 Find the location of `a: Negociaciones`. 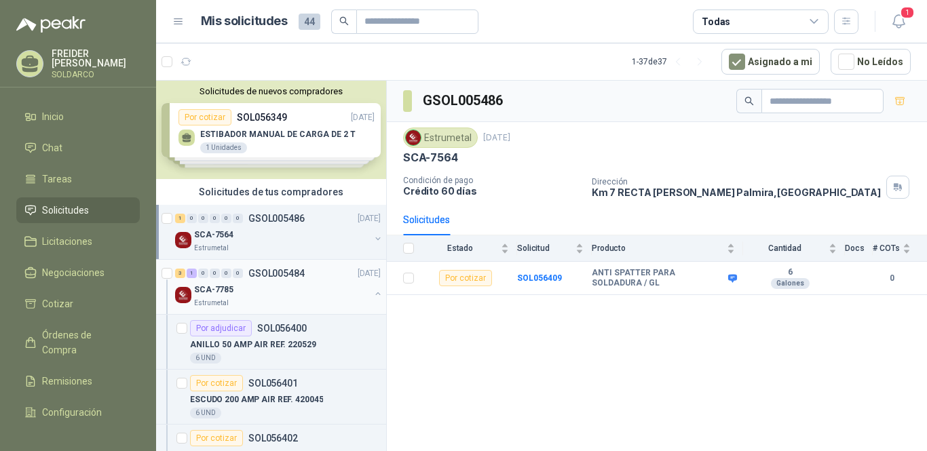

a: Negociaciones is located at coordinates (78, 273).